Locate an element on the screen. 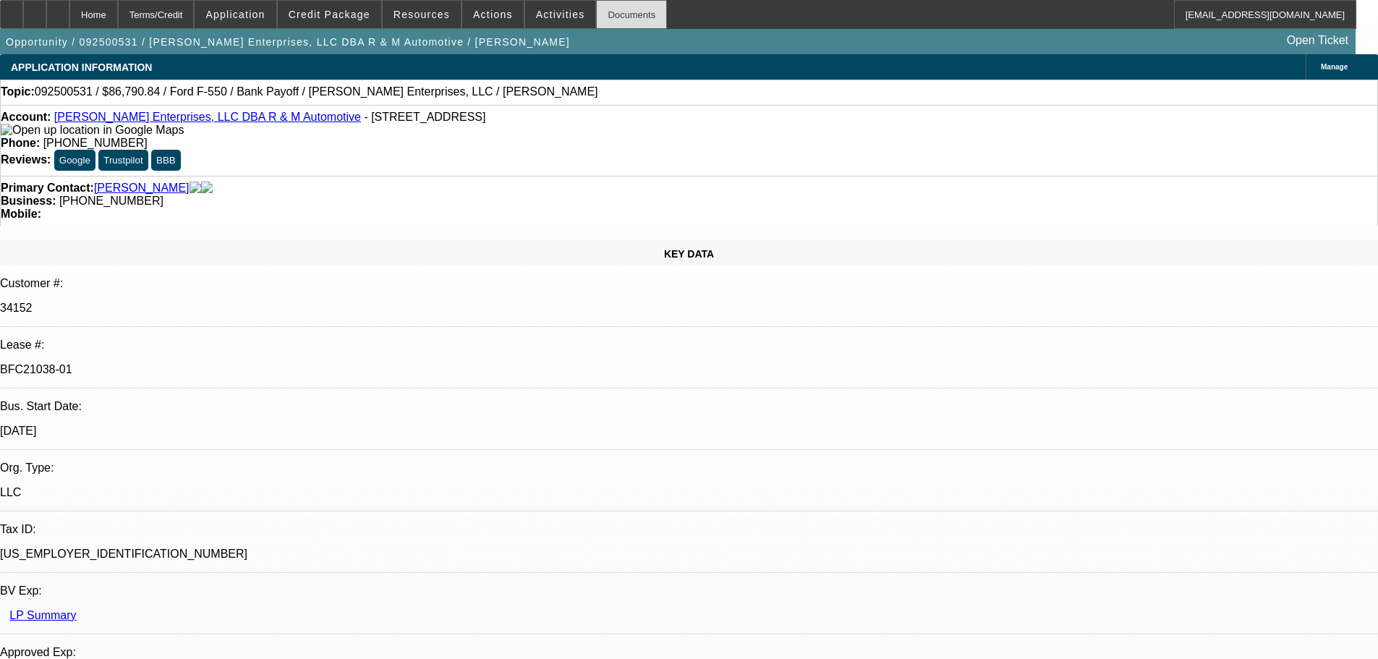 This screenshot has width=1378, height=659. span: APPLICATION INFORMATION is located at coordinates (81, 67).